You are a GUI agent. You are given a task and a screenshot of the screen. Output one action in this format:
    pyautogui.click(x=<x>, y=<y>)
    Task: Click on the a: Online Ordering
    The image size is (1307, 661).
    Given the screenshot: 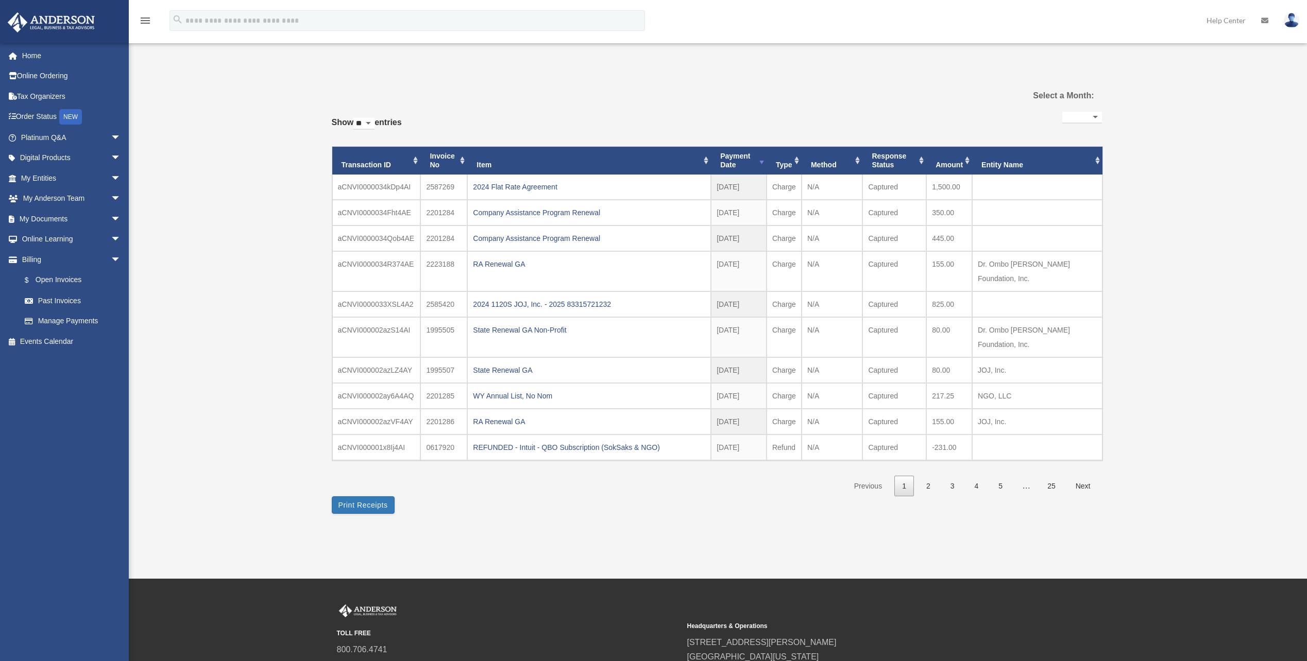 What is the action you would take?
    pyautogui.click(x=72, y=76)
    